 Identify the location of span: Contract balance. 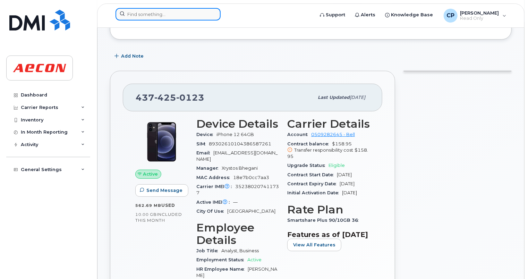
(310, 144).